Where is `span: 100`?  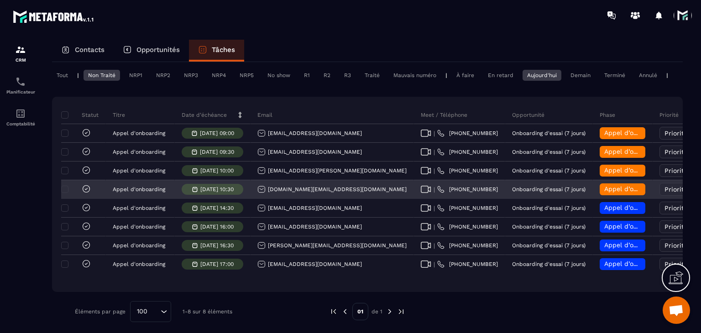
span: 100 is located at coordinates (142, 312).